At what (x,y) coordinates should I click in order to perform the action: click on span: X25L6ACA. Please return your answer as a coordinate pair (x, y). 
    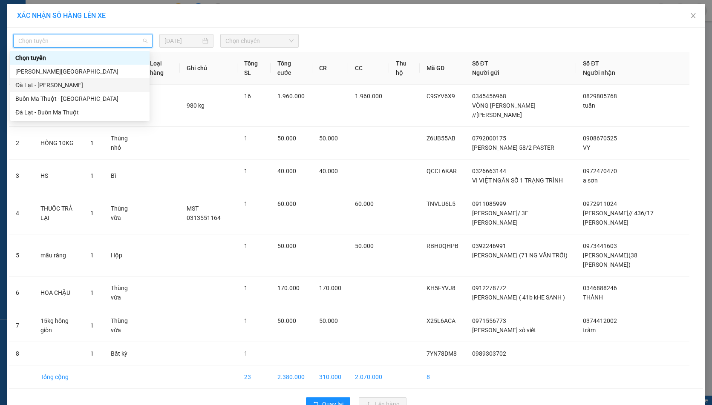
    Looking at the image, I should click on (441, 321).